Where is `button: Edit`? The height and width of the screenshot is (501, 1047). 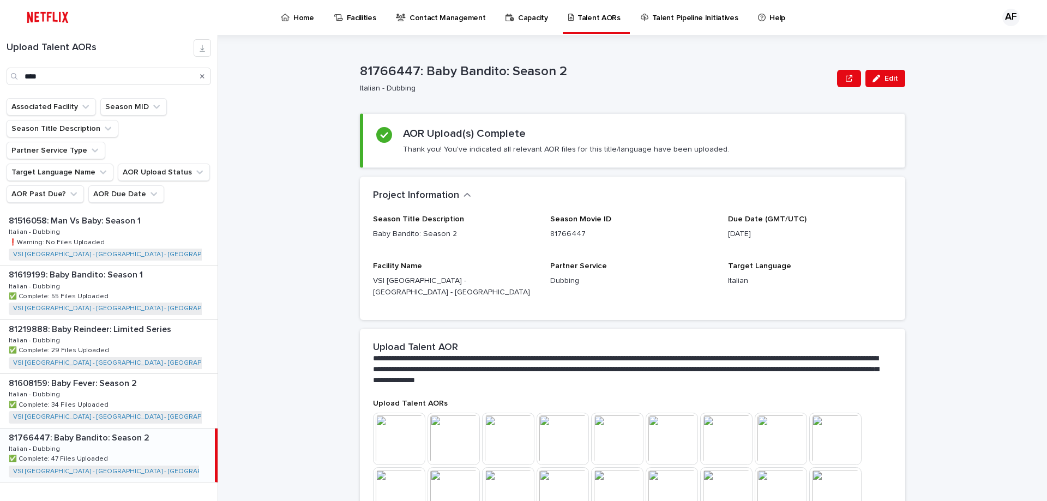
button: Edit is located at coordinates (885, 79).